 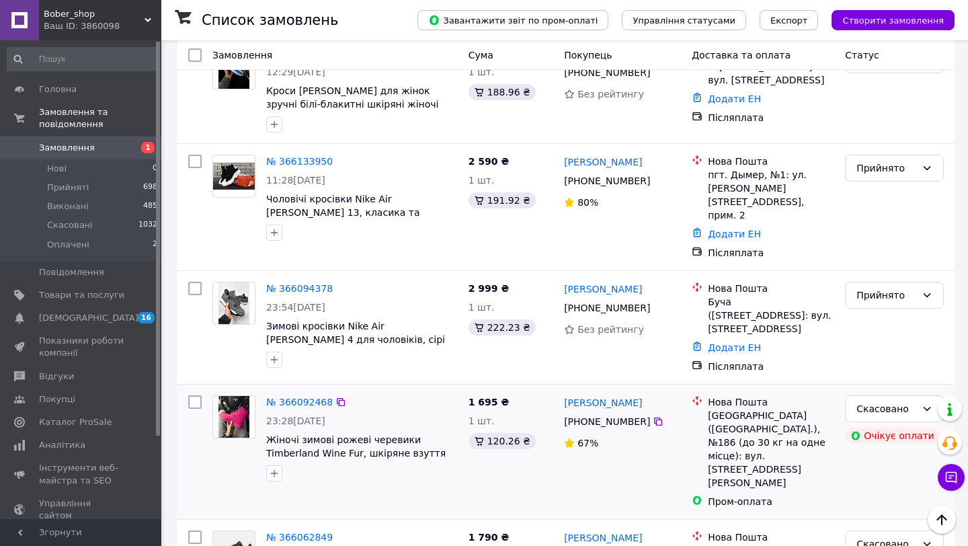 What do you see at coordinates (886, 409) in the screenshot?
I see `div: Скасовано` at bounding box center [886, 409].